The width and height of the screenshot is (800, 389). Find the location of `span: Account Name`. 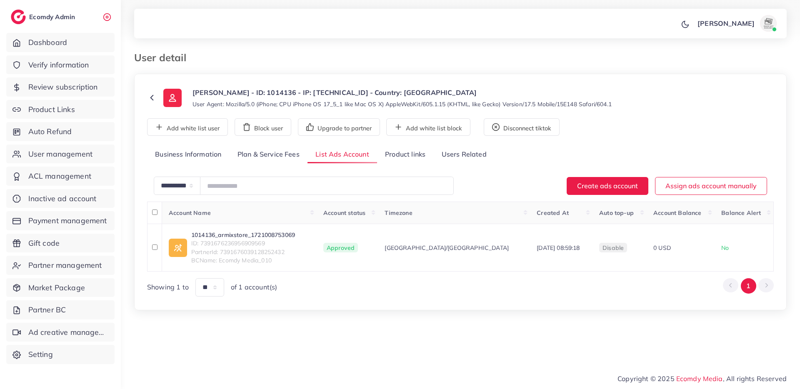

span: Account Name is located at coordinates (190, 213).